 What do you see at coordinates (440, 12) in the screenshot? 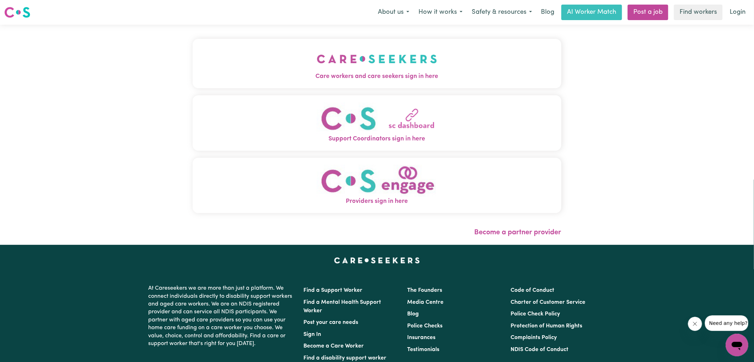
I see `button: How it works` at bounding box center [440, 12].